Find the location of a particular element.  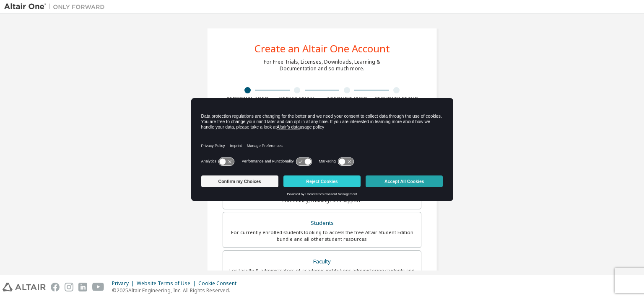

p: © 2025 Altair Engineering, Inc. All Rights Reserved. is located at coordinates (176, 290).